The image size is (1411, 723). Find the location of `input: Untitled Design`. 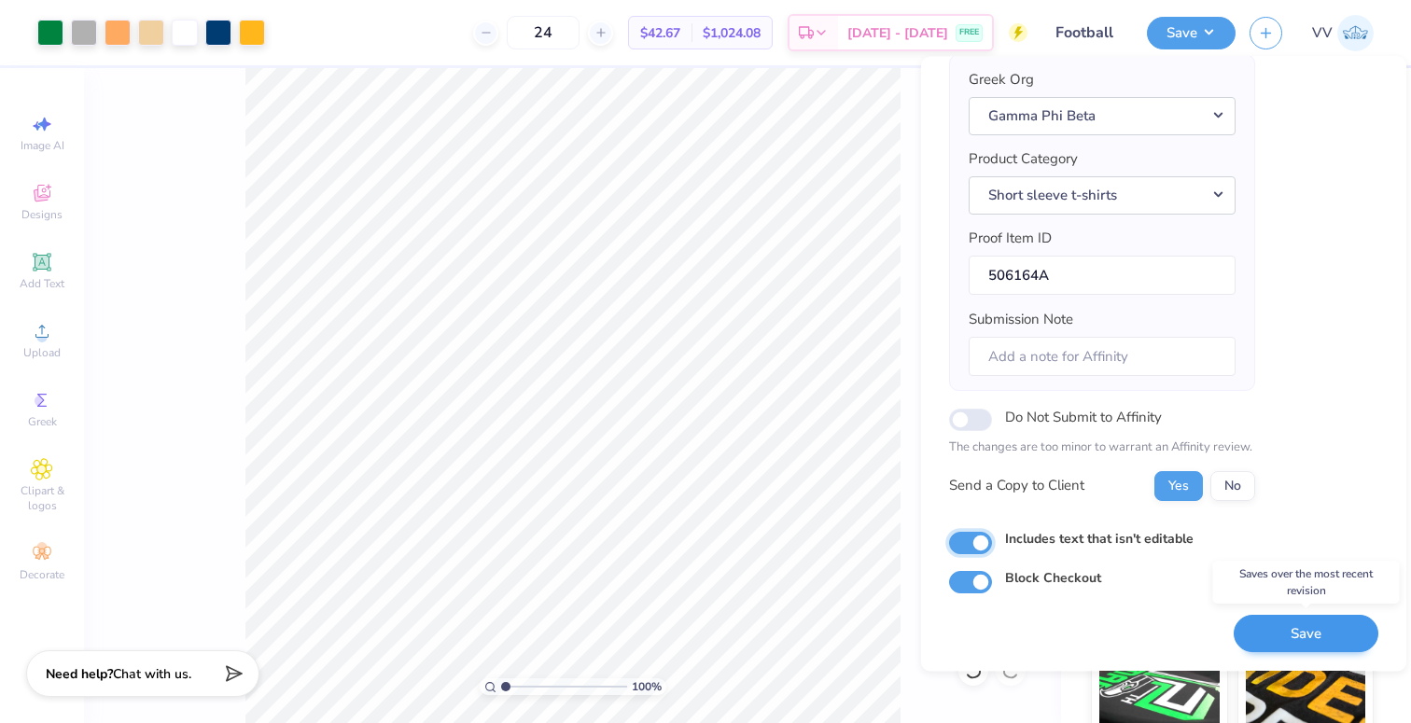

input: Untitled Design is located at coordinates (1087, 33).